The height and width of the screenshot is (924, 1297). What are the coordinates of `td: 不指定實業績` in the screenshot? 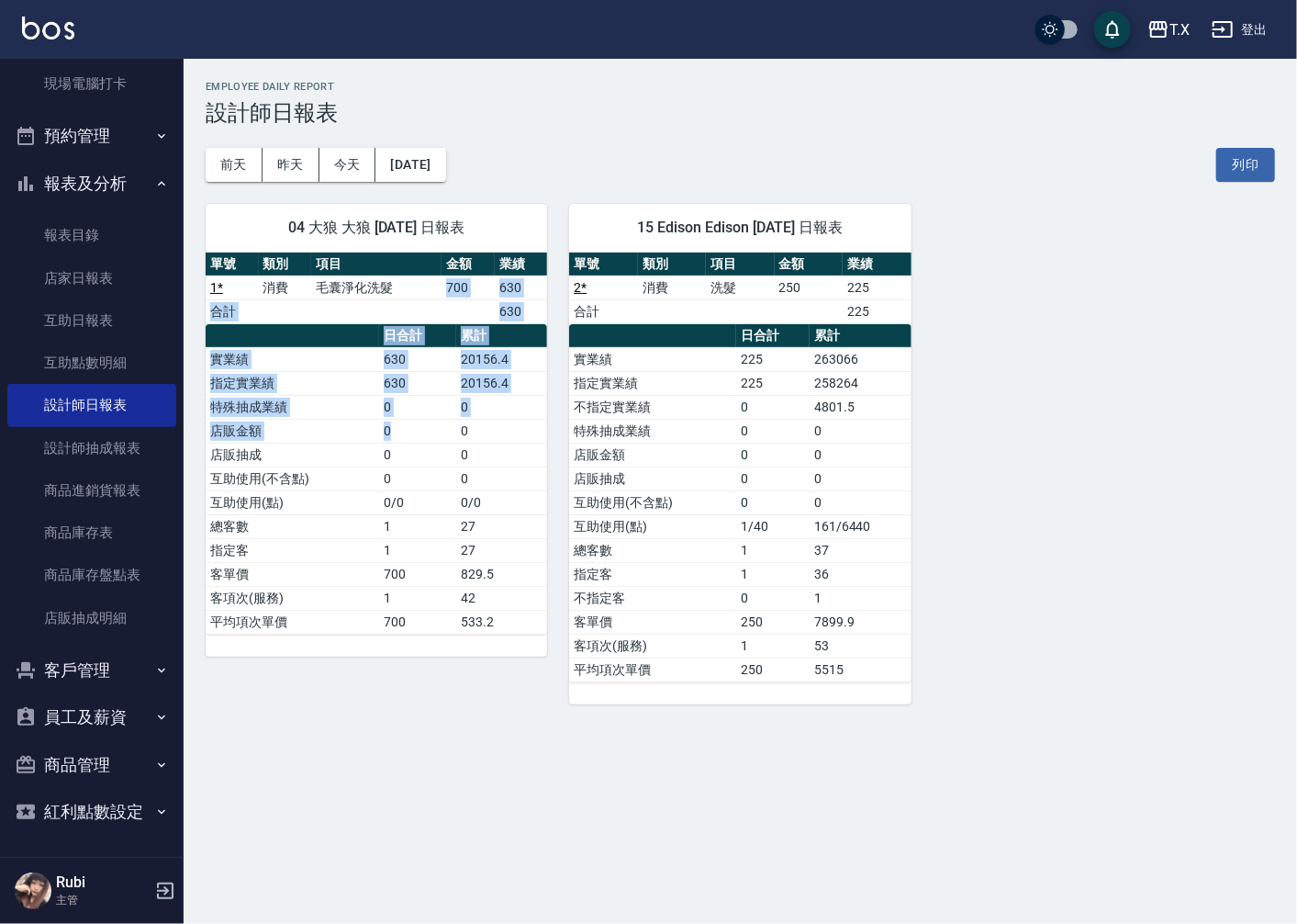 It's located at (653, 406).